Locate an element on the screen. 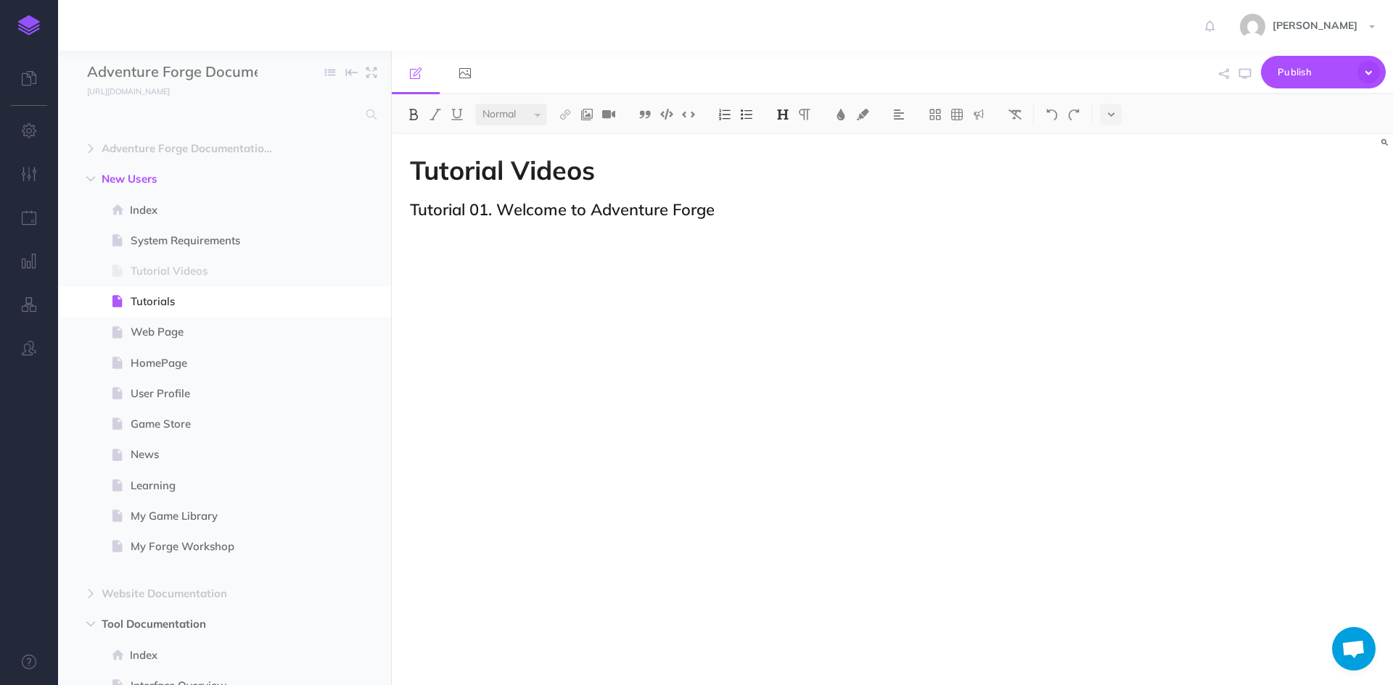 The width and height of the screenshot is (1393, 685). span: Tutorials is located at coordinates (217, 302).